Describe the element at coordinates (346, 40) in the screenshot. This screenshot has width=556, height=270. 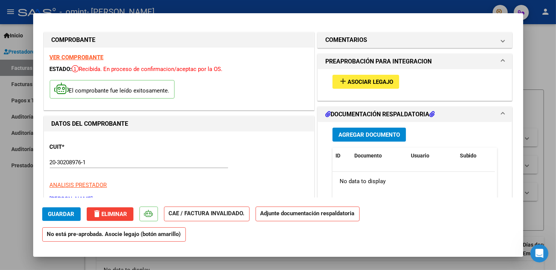
I see `h1: COMENTARIOS` at that location.